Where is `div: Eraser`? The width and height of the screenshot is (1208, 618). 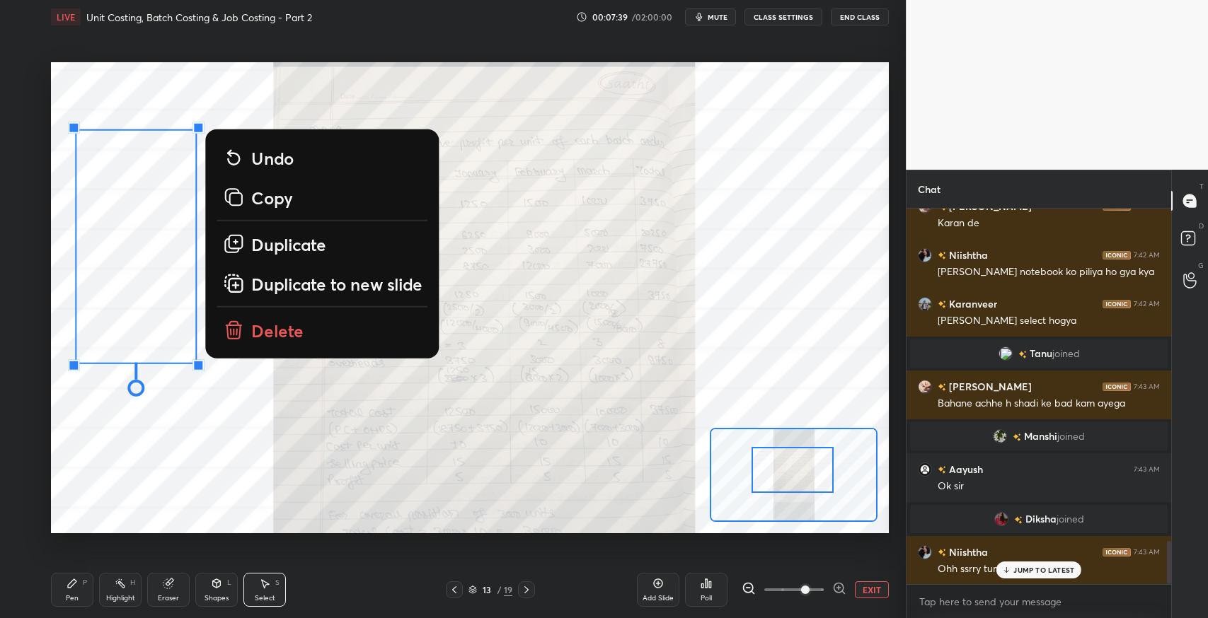
div: Eraser is located at coordinates (168, 599).